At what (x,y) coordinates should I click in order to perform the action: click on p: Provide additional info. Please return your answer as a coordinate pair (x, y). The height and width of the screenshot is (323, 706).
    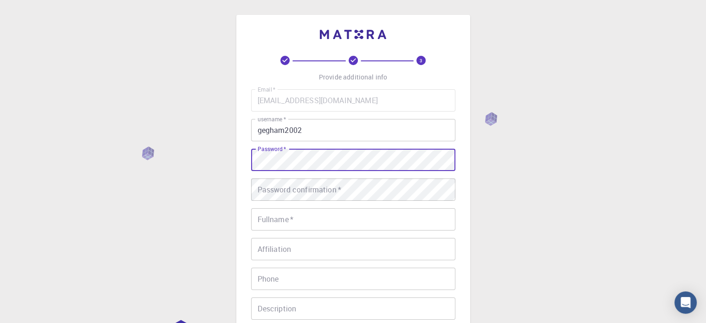
    Looking at the image, I should click on (353, 77).